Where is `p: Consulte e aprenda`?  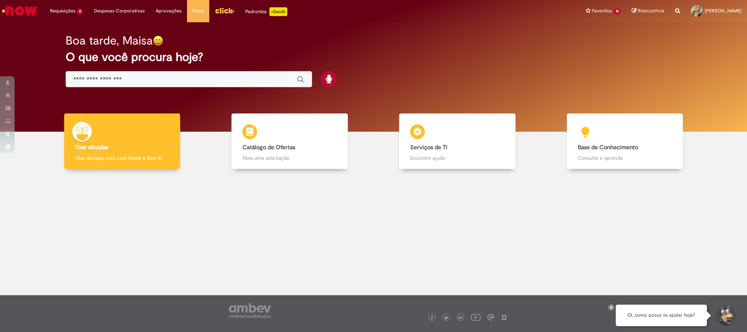
p: Consulte e aprenda is located at coordinates (625, 158).